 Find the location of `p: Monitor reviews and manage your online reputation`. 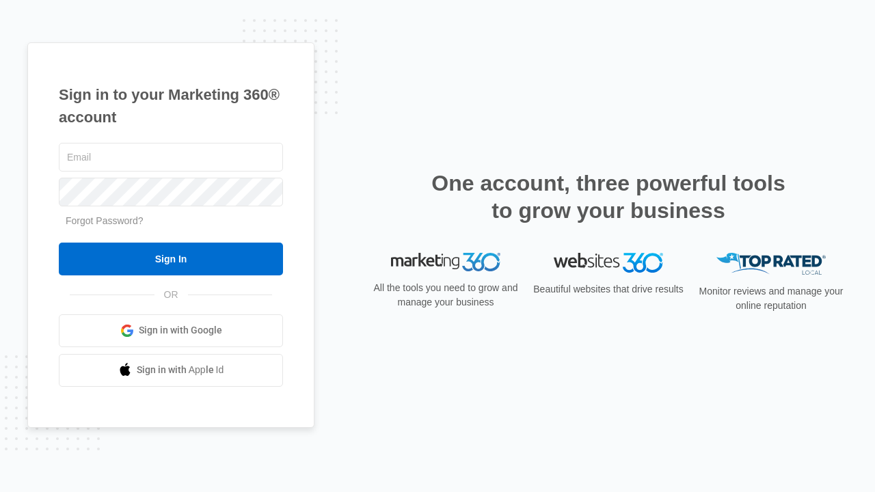

p: Monitor reviews and manage your online reputation is located at coordinates (771, 299).